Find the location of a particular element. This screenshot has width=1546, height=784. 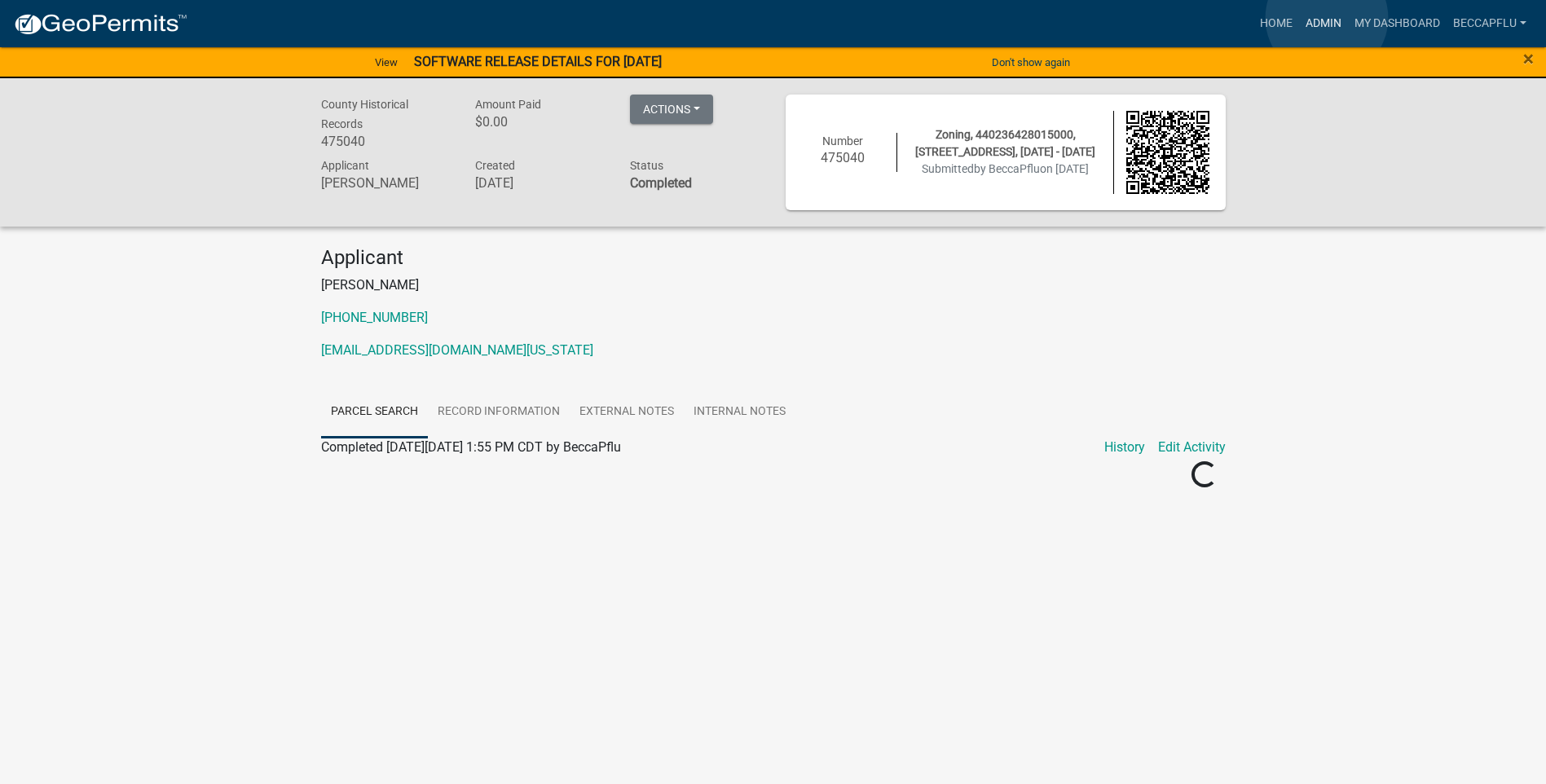

span: Created is located at coordinates (494, 165).